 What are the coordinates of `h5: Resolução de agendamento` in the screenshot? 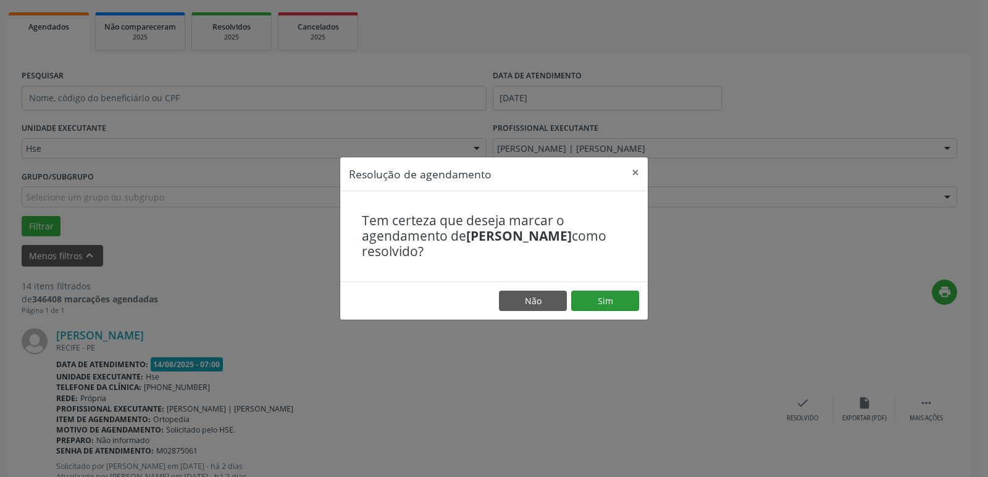 It's located at (420, 174).